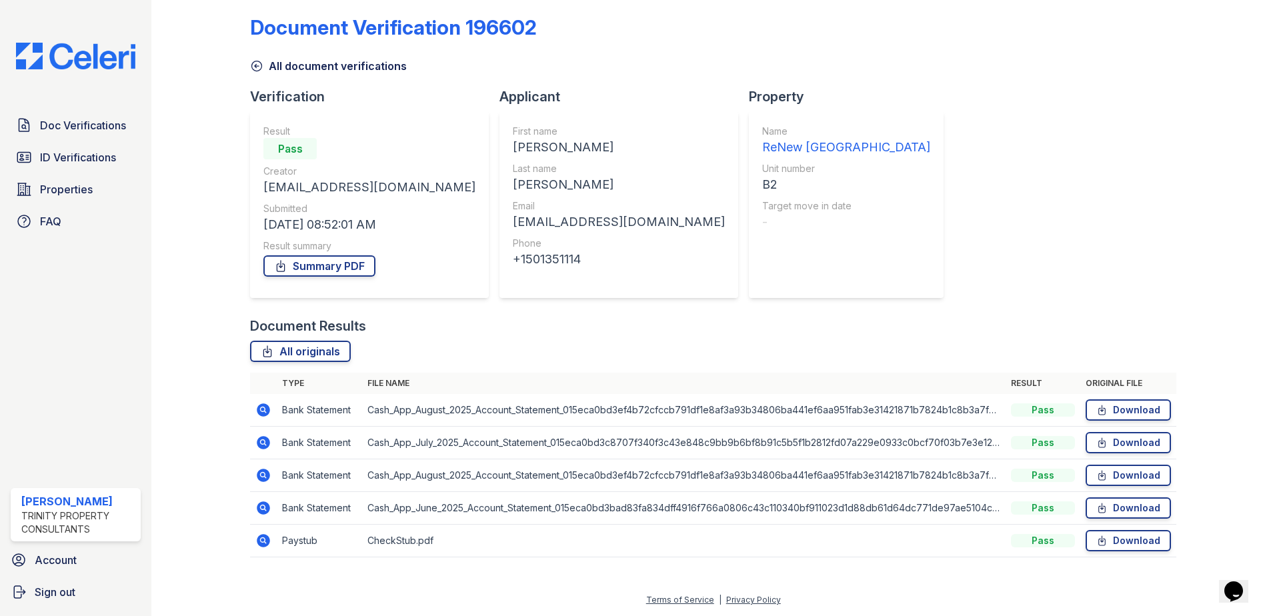  I want to click on div: Submitted, so click(369, 209).